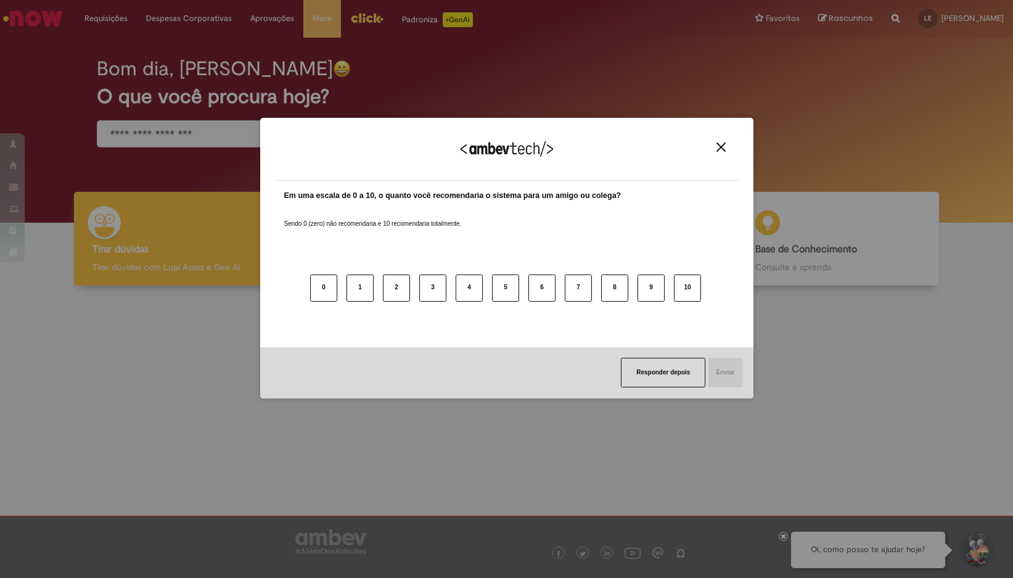  I want to click on button: 4, so click(469, 288).